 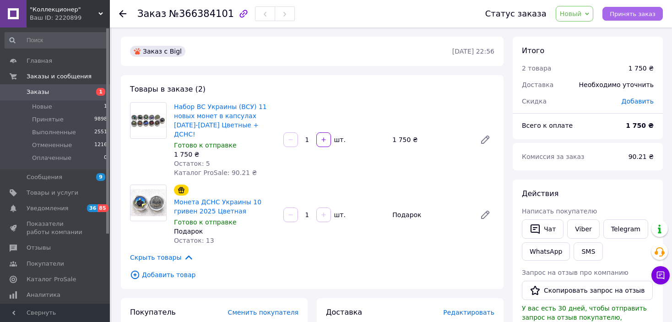 What do you see at coordinates (54, 132) in the screenshot?
I see `span: Выполненные` at bounding box center [54, 132].